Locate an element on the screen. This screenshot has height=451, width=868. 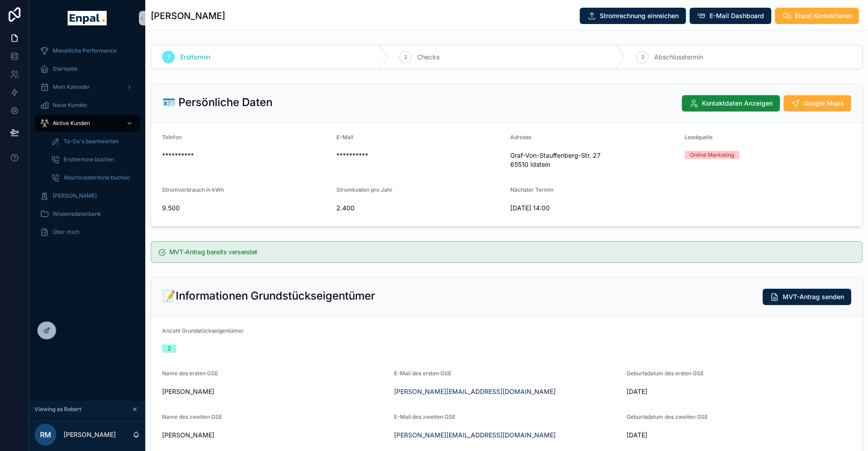
span: 3 is located at coordinates (642, 57).